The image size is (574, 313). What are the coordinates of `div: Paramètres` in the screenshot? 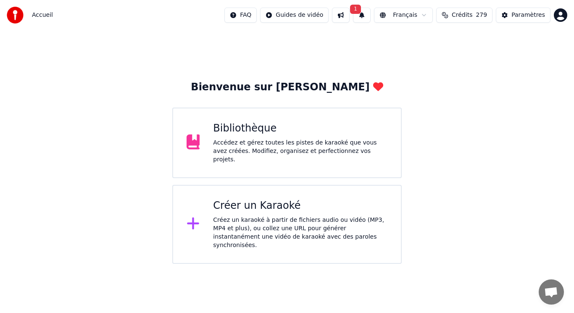 It's located at (528, 15).